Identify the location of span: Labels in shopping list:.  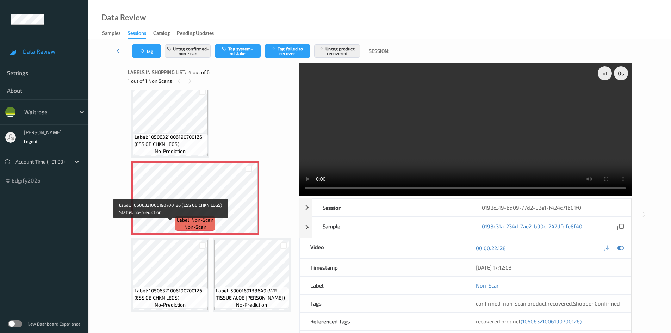
(157, 72).